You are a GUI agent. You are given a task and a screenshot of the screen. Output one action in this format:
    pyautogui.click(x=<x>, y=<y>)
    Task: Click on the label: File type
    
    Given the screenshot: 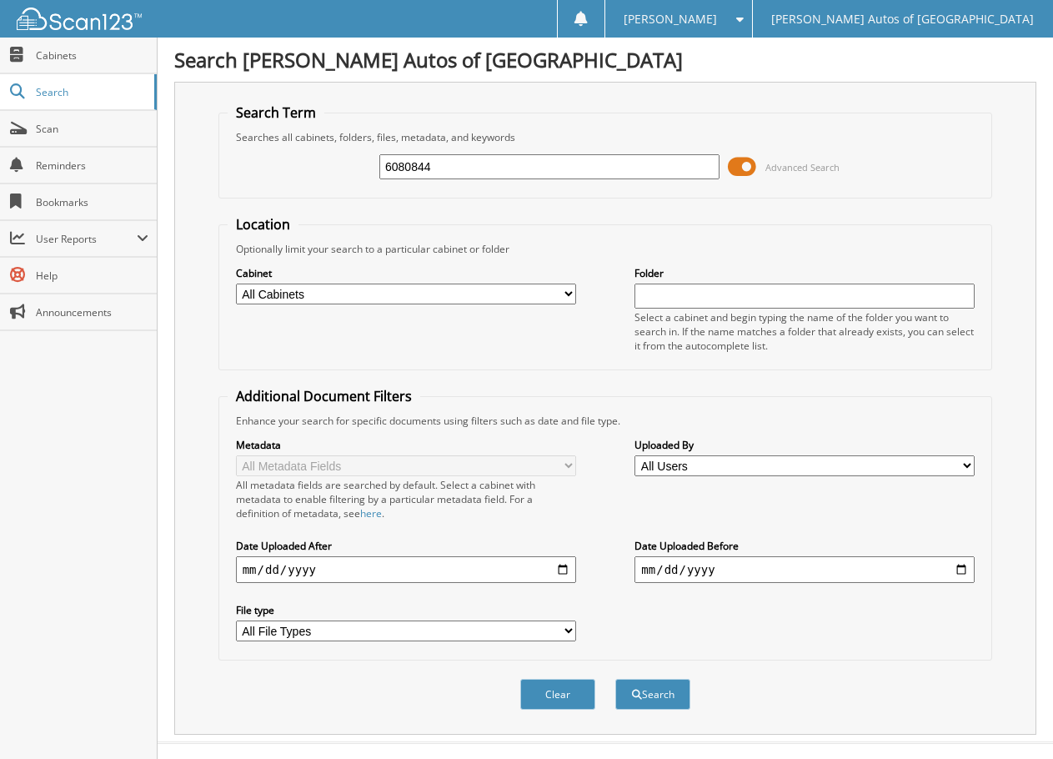 What is the action you would take?
    pyautogui.click(x=406, y=609)
    